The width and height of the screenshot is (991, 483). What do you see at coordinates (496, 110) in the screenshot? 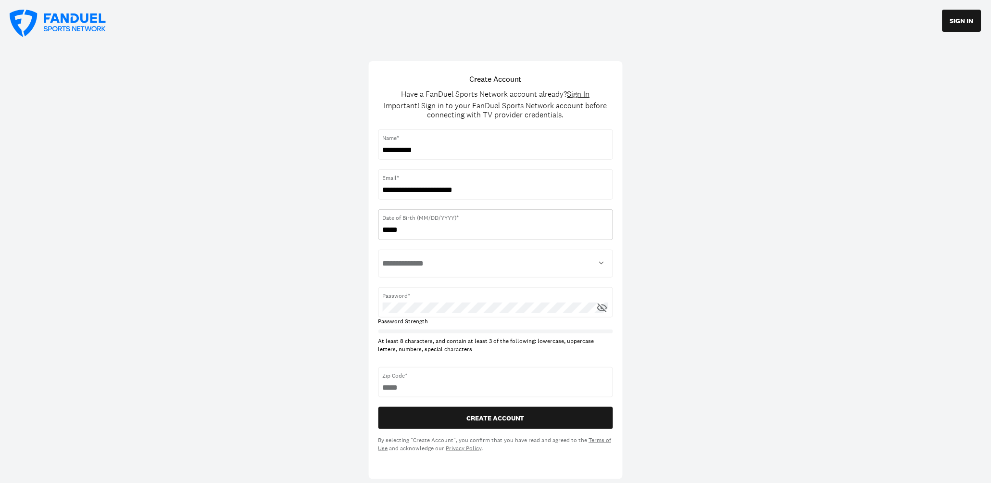
I see `div: Important! Sign in to your FanDuel Sports Network account before connecting with TV provider cred...` at bounding box center [496, 110].